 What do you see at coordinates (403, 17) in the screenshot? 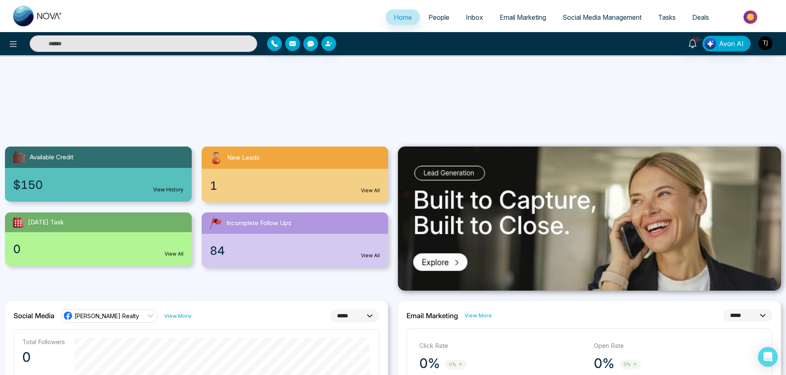
I see `a: Home` at bounding box center [403, 17].